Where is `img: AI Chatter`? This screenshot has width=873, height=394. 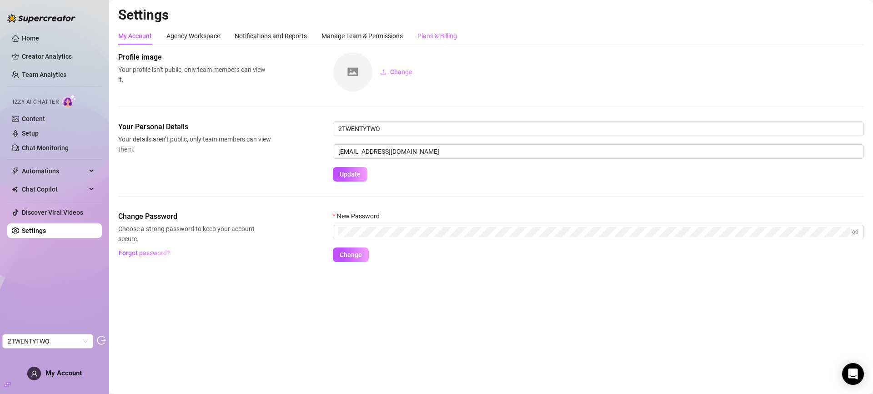 img: AI Chatter is located at coordinates (69, 101).